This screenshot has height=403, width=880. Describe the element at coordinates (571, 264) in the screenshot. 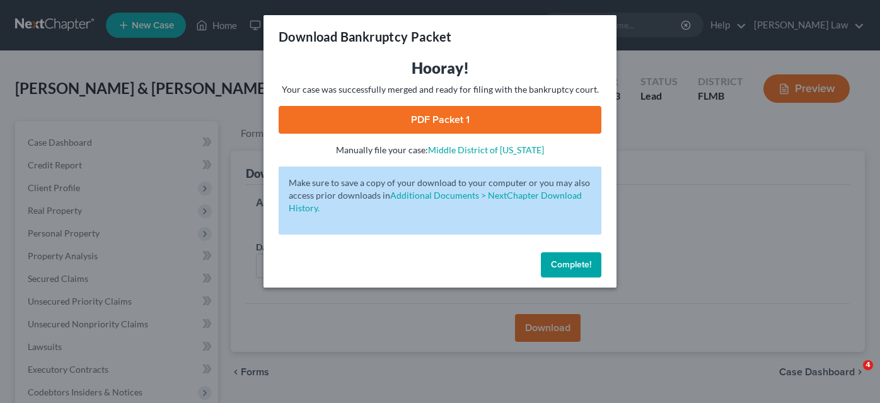

I see `span: Complete!` at that location.